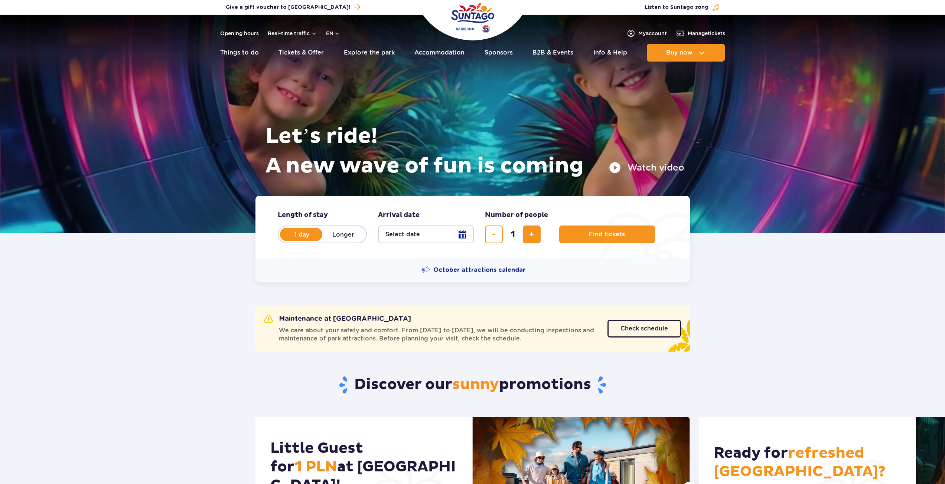 The width and height of the screenshot is (945, 484). Describe the element at coordinates (399, 215) in the screenshot. I see `span: Arrival date` at that location.